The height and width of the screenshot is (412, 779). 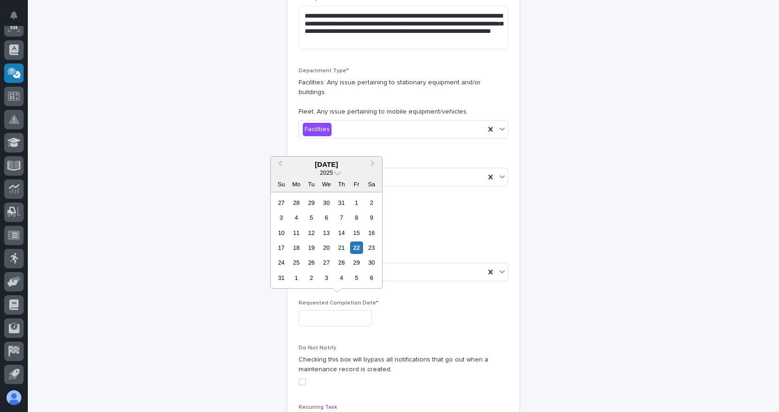 What do you see at coordinates (374, 165) in the screenshot?
I see `button: Next Month` at bounding box center [374, 165].